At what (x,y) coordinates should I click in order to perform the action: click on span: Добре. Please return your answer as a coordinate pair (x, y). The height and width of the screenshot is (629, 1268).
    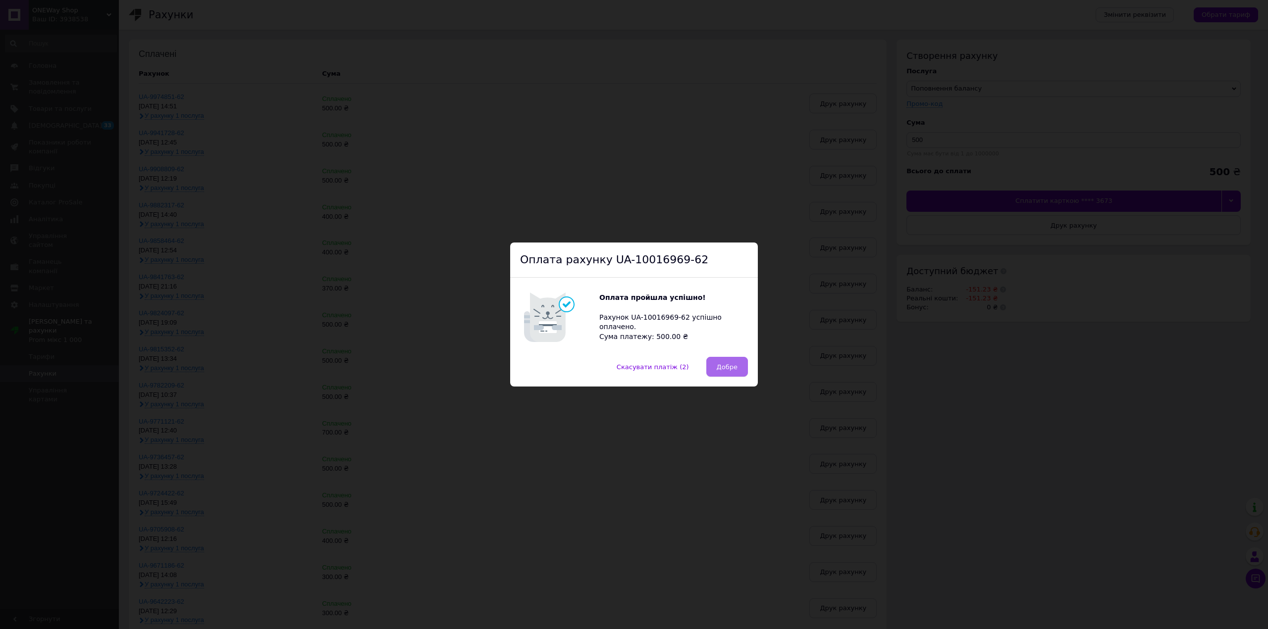
    Looking at the image, I should click on (727, 367).